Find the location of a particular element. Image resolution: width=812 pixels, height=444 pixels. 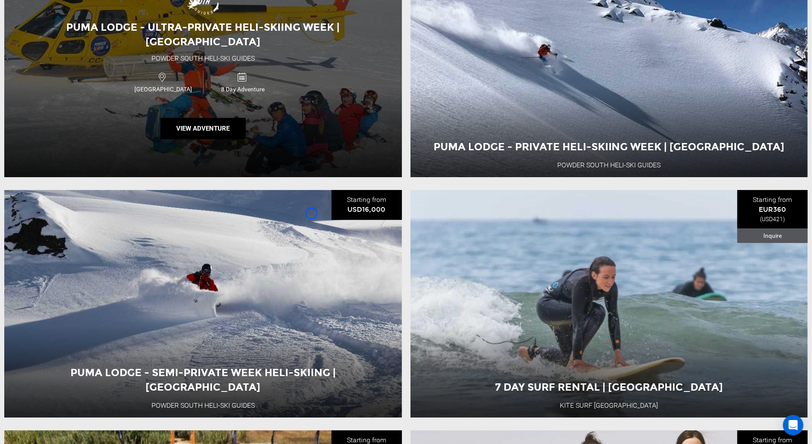

div: Powder South Heli-Ski Guides is located at coordinates (203, 58).